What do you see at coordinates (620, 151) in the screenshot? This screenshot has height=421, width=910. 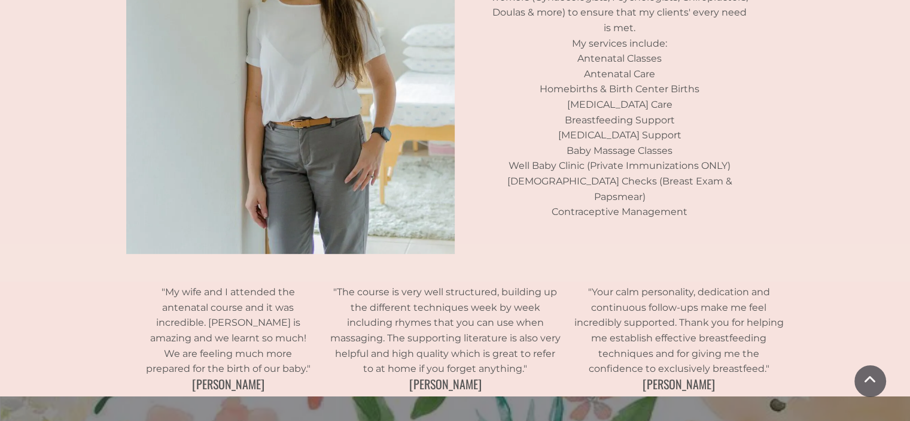 I see `p: Baby Massage Classes` at bounding box center [620, 151].